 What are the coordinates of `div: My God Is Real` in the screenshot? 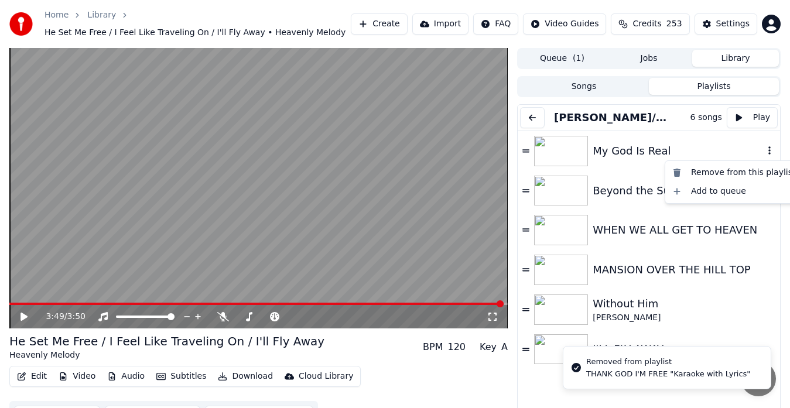 It's located at (678, 151).